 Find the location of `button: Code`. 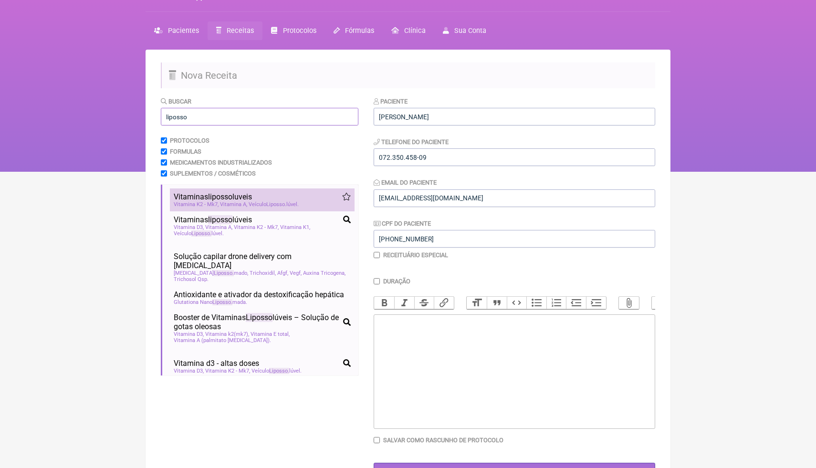

button: Code is located at coordinates (517, 303).